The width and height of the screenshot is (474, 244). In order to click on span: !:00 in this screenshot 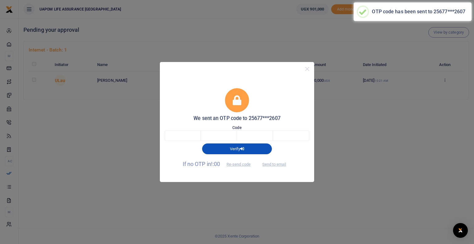, I will do `click(216, 164)`.